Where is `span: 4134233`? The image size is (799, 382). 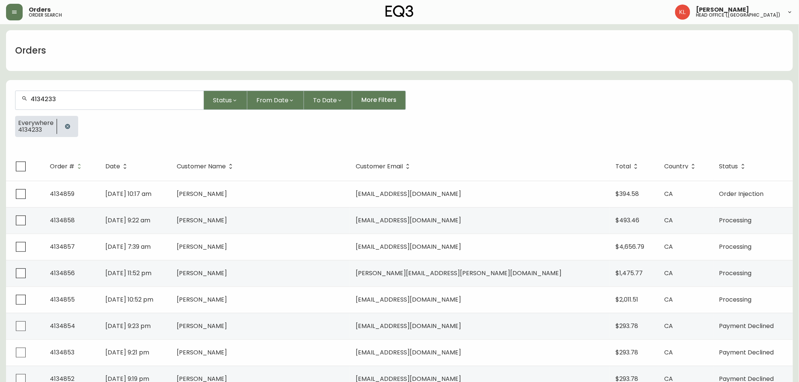
span: 4134233 is located at coordinates (36, 130).